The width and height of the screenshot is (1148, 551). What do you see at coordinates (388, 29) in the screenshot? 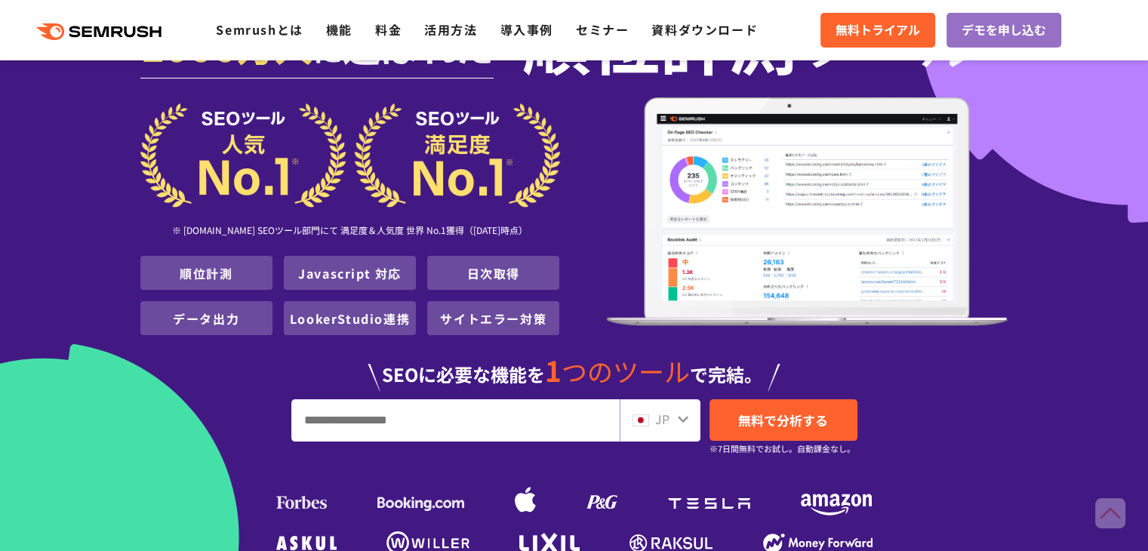
I see `a: 料金` at bounding box center [388, 29].